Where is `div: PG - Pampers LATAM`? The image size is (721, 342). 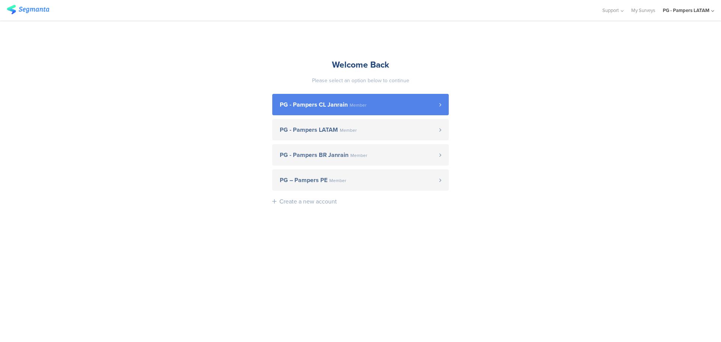 div: PG - Pampers LATAM is located at coordinates (686, 10).